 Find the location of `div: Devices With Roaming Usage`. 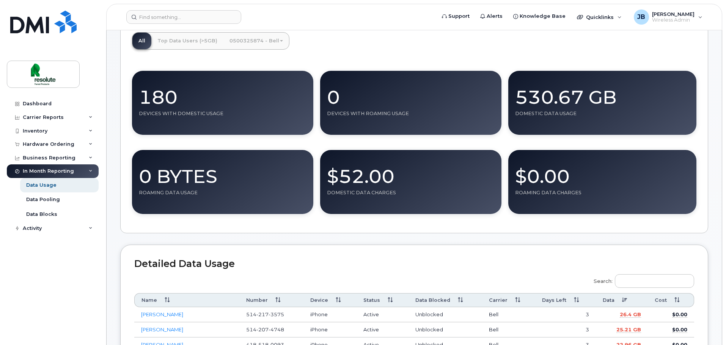

div: Devices With Roaming Usage is located at coordinates (411, 114).